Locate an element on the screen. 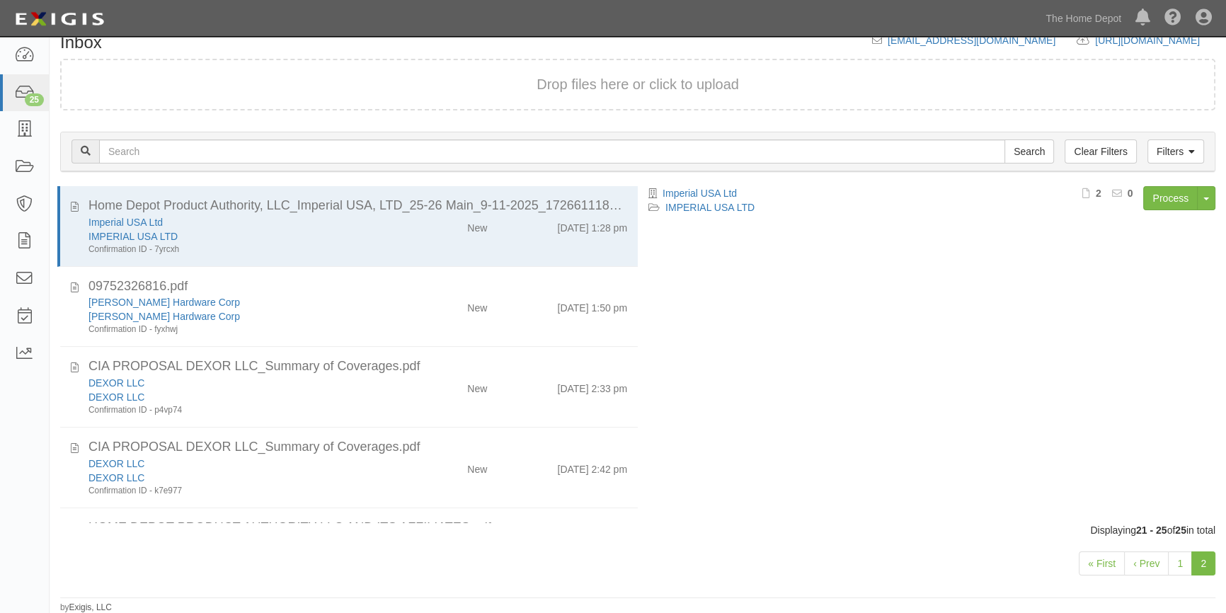 The width and height of the screenshot is (1226, 613). div: Confirmation ID - k7e977 is located at coordinates (241, 491).